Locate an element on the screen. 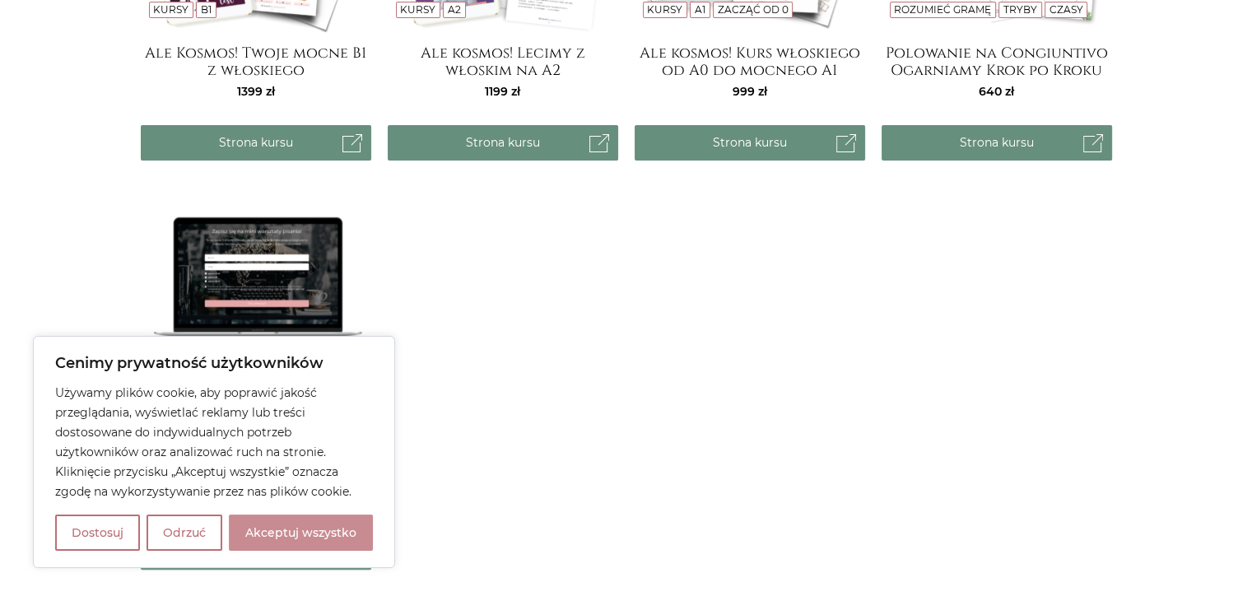  a: Zacząć od 0 is located at coordinates (752, 9).